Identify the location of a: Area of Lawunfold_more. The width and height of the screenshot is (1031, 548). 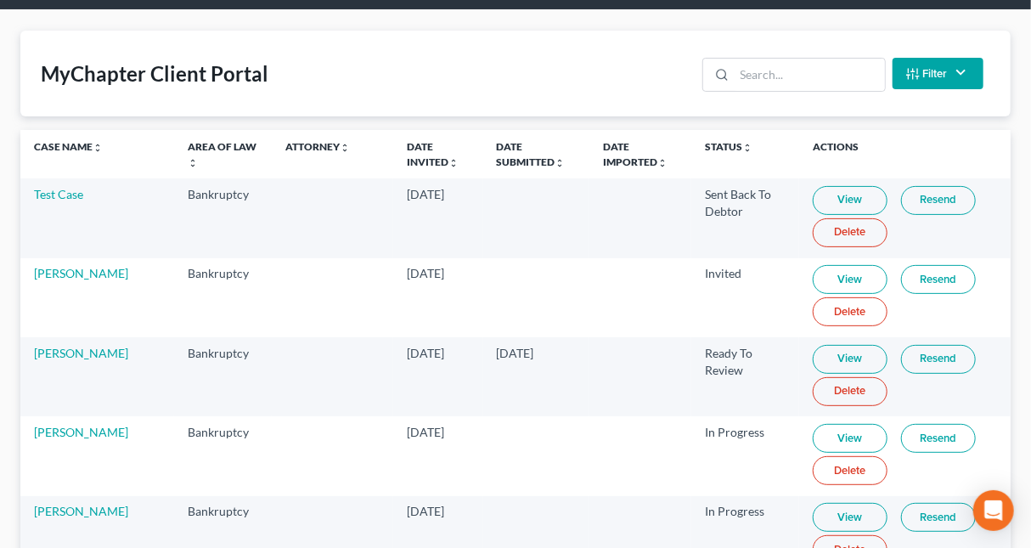
(222, 154).